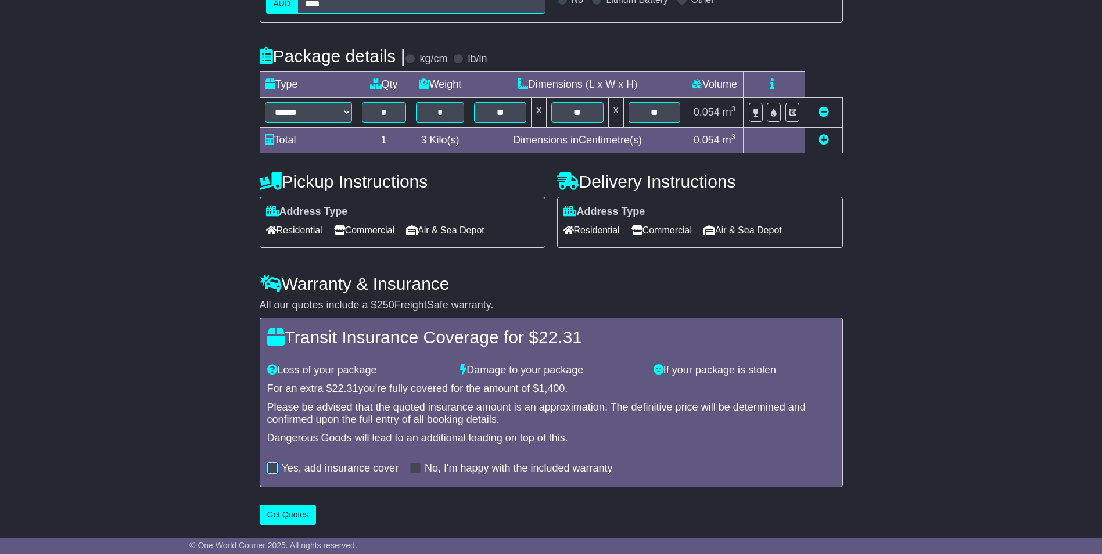 The width and height of the screenshot is (1102, 554). I want to click on td: Dimensions in Centimetre(s), so click(577, 141).